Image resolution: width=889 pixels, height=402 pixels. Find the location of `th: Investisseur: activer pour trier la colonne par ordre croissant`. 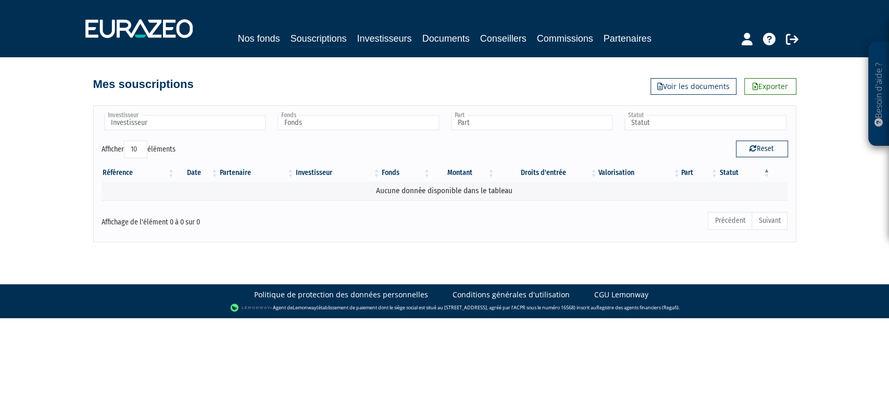

th: Investisseur: activer pour trier la colonne par ordre croissant is located at coordinates (338, 173).